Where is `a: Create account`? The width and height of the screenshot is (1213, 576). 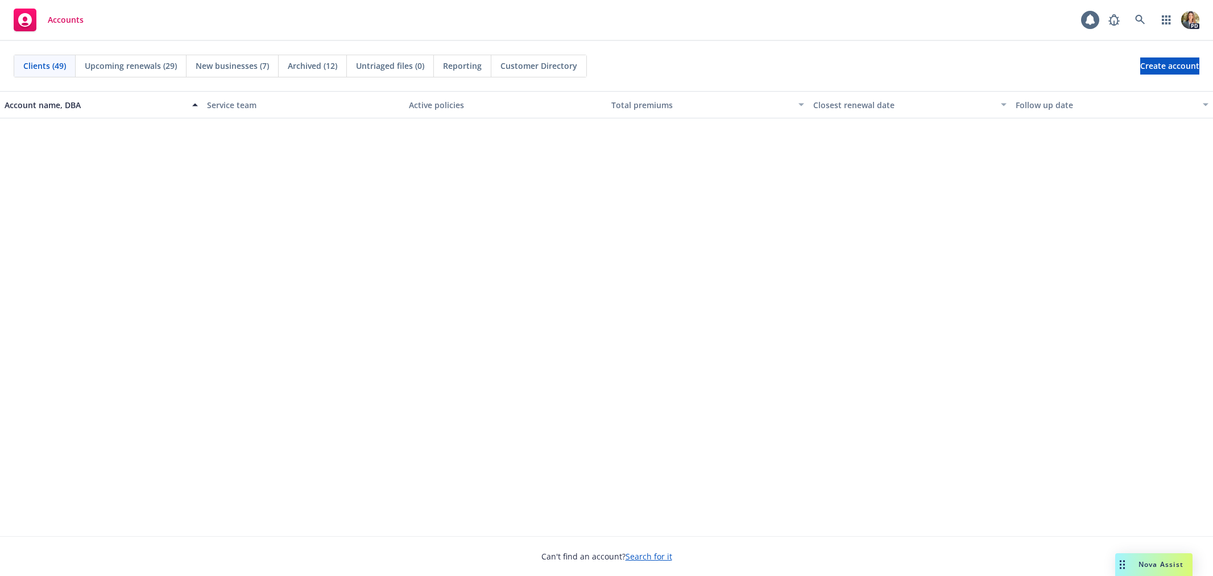 a: Create account is located at coordinates (1170, 66).